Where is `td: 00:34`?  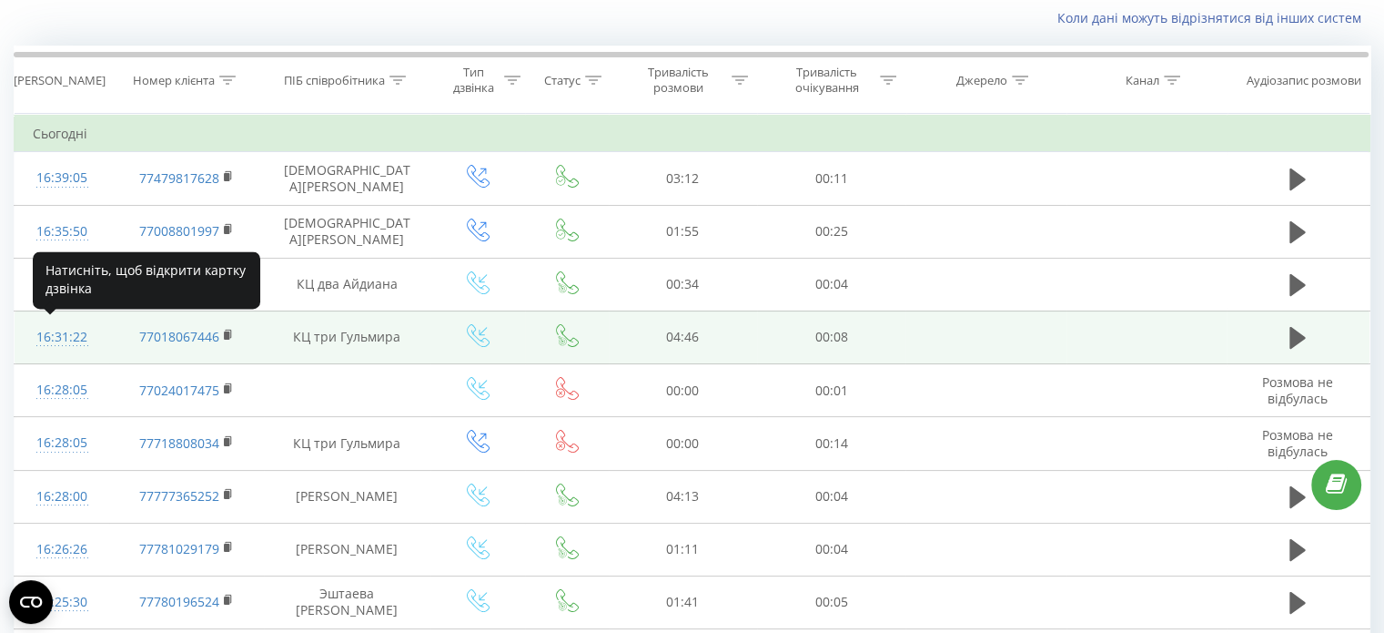 td: 00:34 is located at coordinates (683, 284).